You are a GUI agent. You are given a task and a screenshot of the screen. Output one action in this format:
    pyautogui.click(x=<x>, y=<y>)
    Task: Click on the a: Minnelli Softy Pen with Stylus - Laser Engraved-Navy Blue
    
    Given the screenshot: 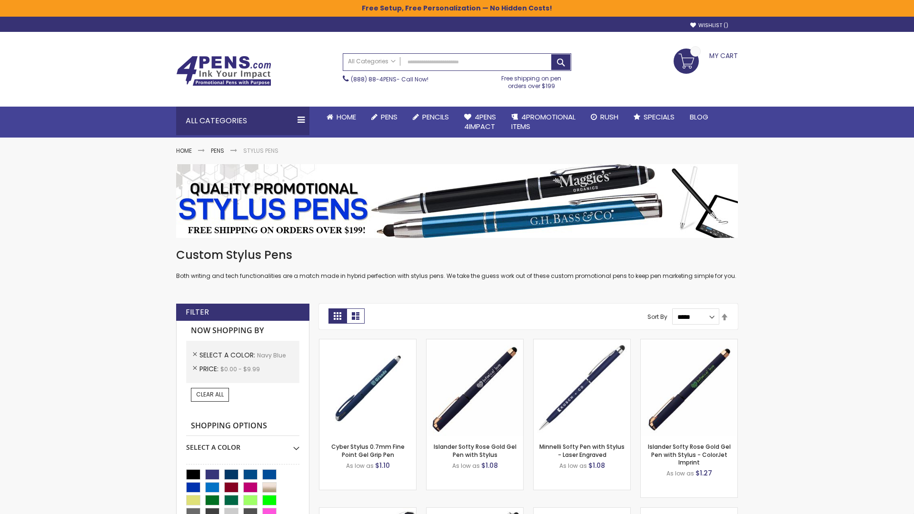 What is the action you would take?
    pyautogui.click(x=582, y=343)
    